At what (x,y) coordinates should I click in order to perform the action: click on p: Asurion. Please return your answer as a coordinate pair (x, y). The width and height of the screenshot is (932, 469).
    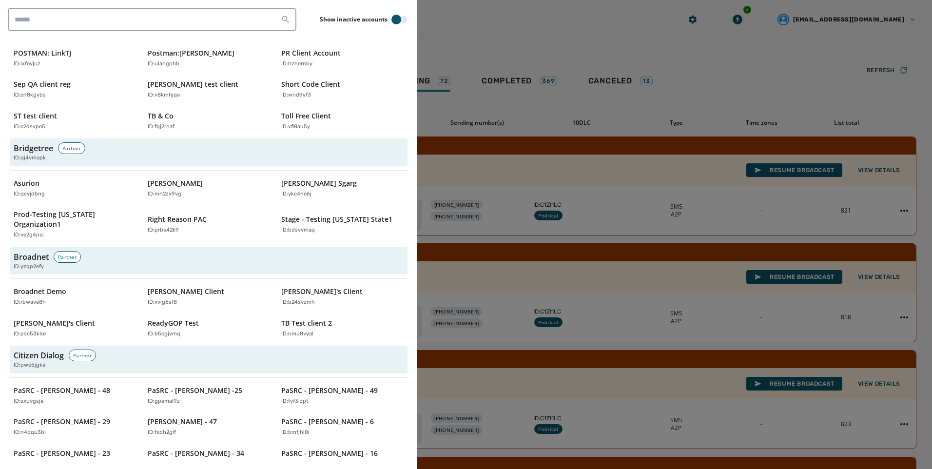
    Looking at the image, I should click on (26, 183).